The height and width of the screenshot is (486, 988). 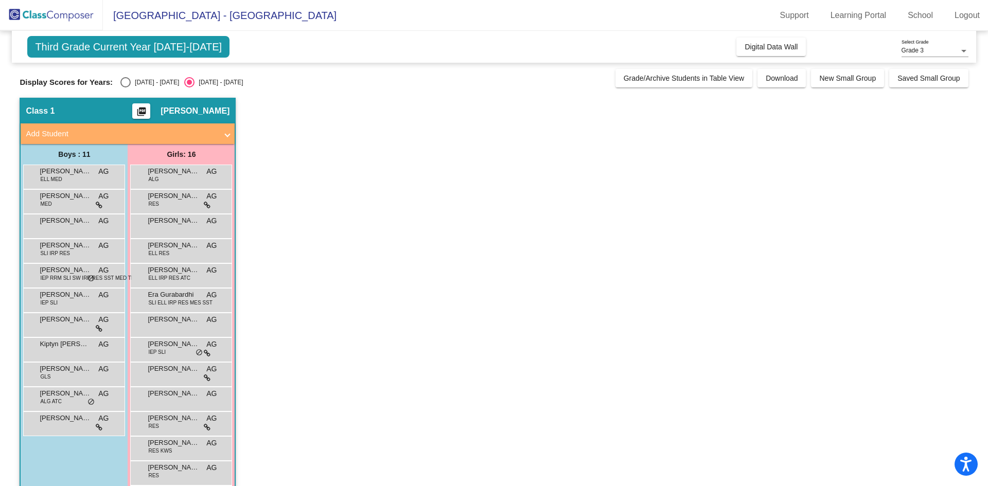 What do you see at coordinates (684, 78) in the screenshot?
I see `button: Grade/Archive Students in Table View` at bounding box center [684, 78].